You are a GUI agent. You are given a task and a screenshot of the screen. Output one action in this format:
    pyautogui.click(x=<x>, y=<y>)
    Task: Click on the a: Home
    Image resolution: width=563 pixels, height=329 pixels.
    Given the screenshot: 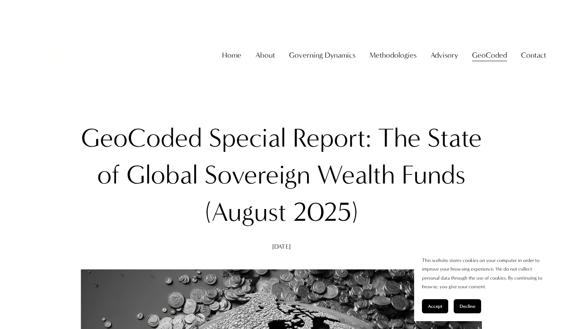 What is the action you would take?
    pyautogui.click(x=232, y=55)
    